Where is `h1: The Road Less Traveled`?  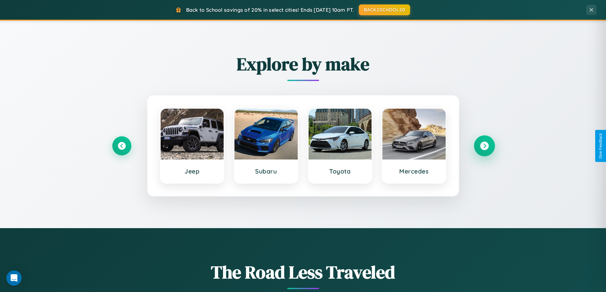
h1: The Road Less Traveled is located at coordinates (303, 272).